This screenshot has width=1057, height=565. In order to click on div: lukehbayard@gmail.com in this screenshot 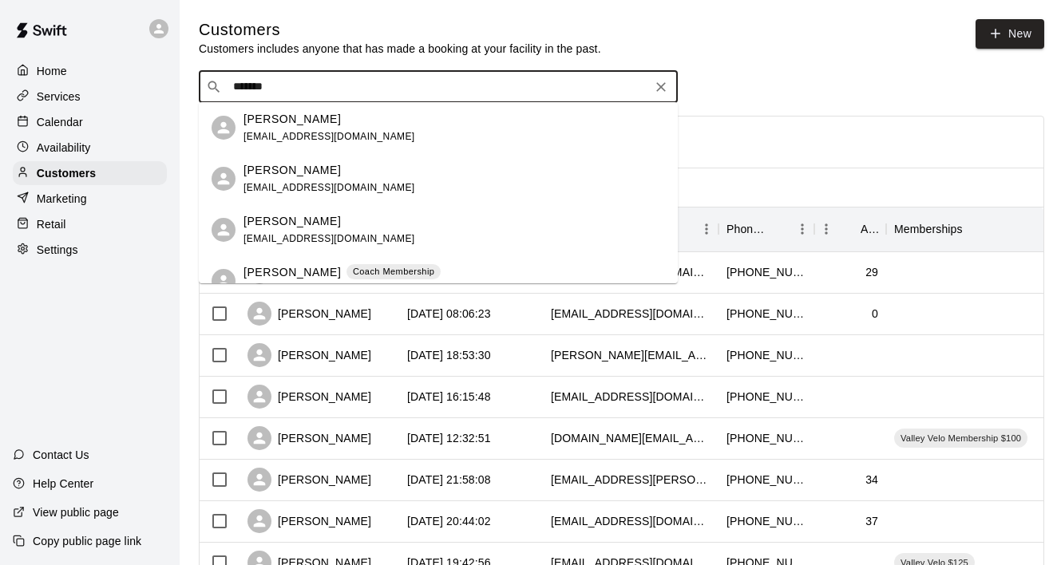, I will do `click(631, 521)`.